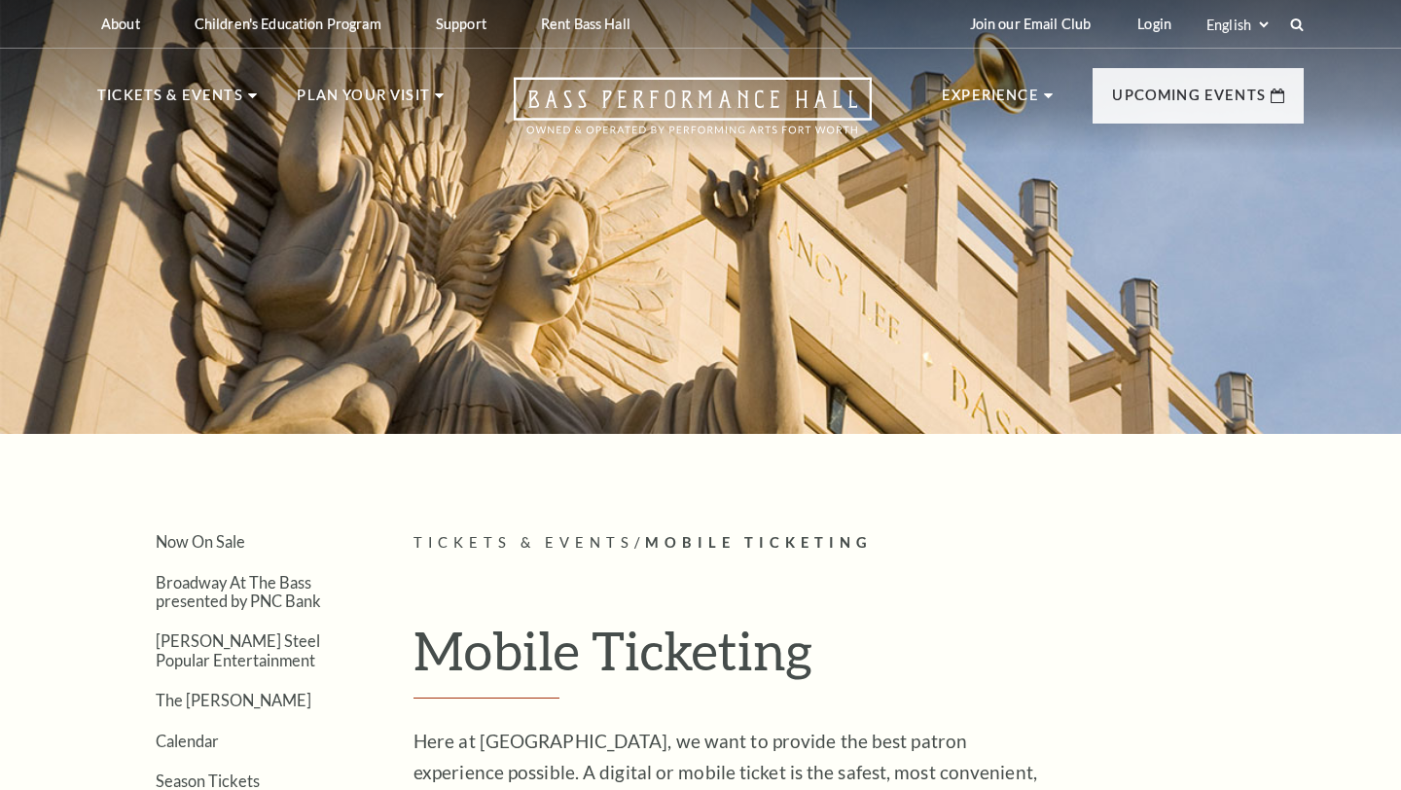 Image resolution: width=1401 pixels, height=790 pixels. Describe the element at coordinates (363, 101) in the screenshot. I see `p: Plan Your Visit` at that location.